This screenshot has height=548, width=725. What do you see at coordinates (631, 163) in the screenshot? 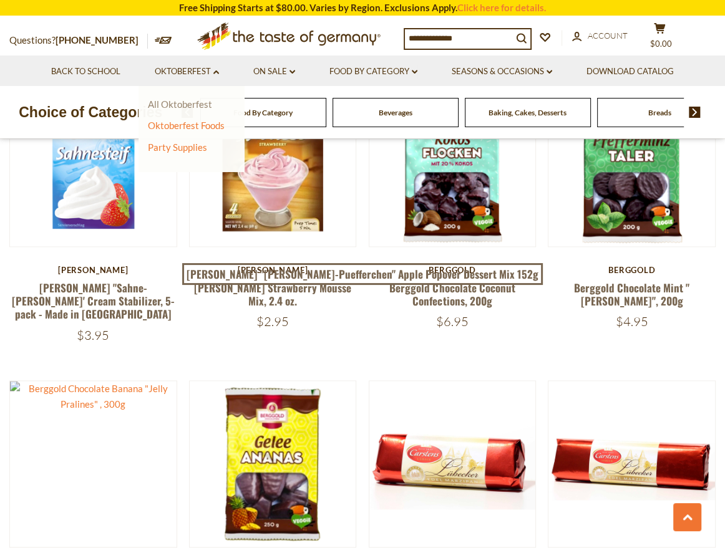
I see `img: Berggold Chocolate Mint "Thaler", 200g` at bounding box center [631, 163].